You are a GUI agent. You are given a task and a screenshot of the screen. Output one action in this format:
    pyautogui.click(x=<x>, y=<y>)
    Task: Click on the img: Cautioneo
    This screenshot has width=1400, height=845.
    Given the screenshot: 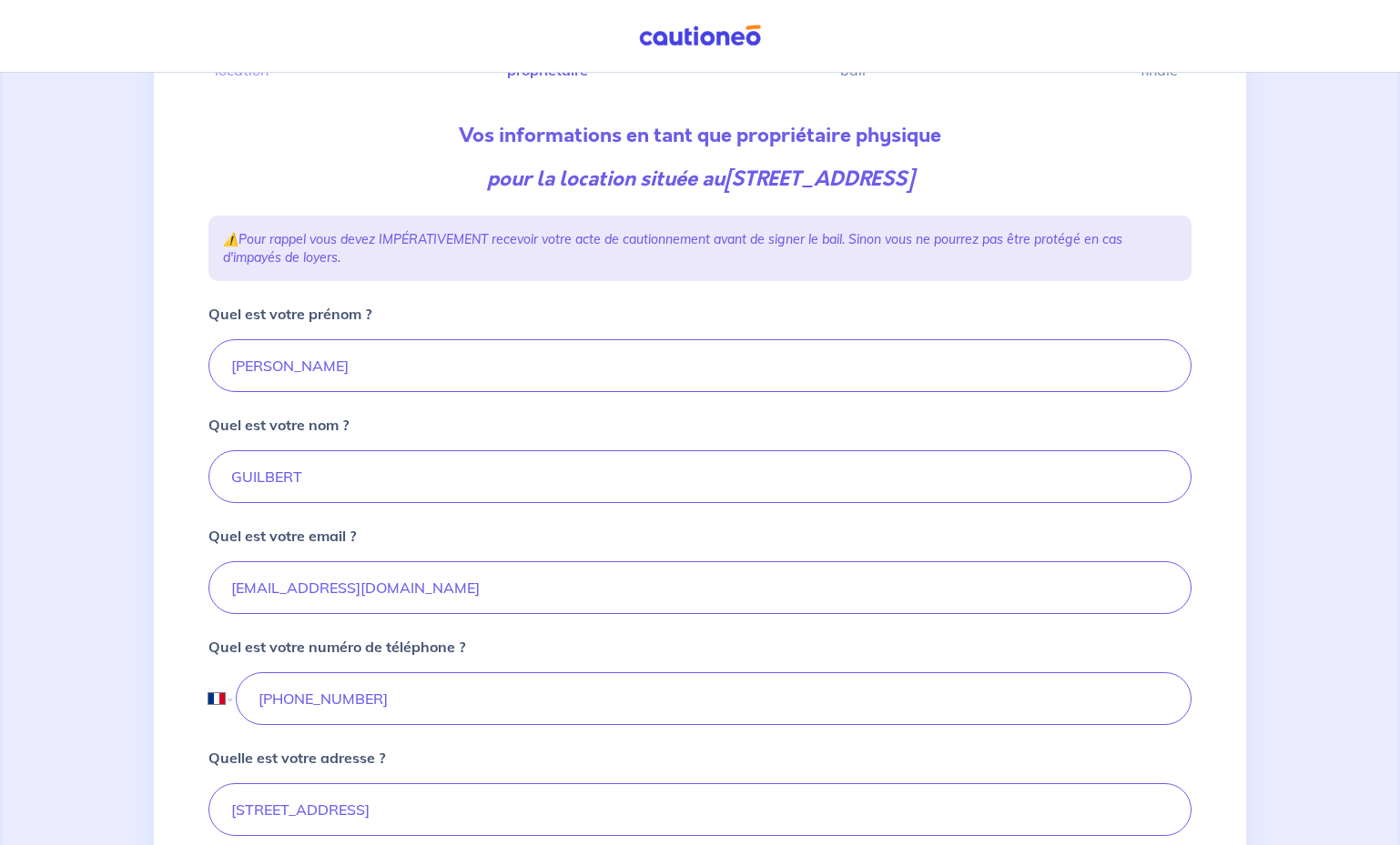 What is the action you would take?
    pyautogui.click(x=700, y=35)
    